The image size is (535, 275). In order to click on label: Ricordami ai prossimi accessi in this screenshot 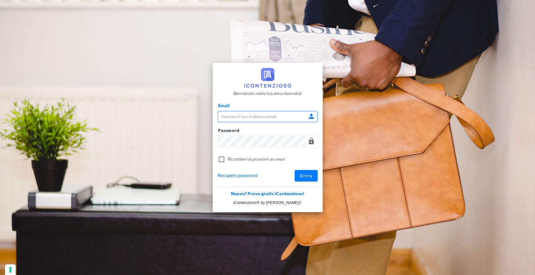, I will do `click(273, 159)`.